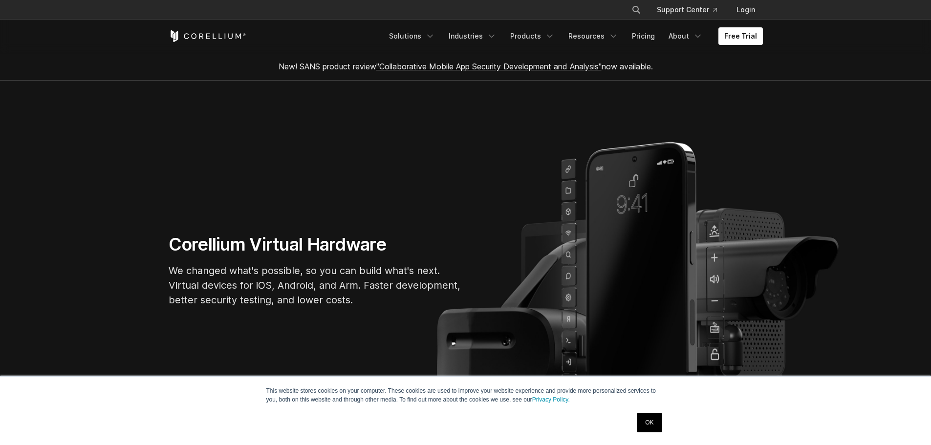  Describe the element at coordinates (637, 10) in the screenshot. I see `button: Search` at that location.